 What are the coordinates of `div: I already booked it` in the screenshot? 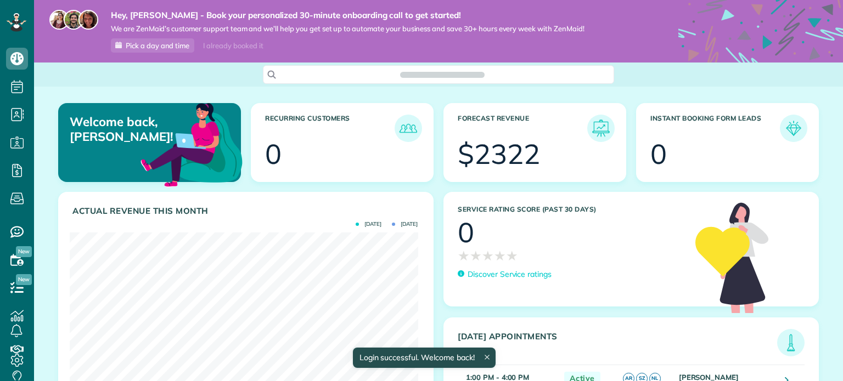 It's located at (233, 46).